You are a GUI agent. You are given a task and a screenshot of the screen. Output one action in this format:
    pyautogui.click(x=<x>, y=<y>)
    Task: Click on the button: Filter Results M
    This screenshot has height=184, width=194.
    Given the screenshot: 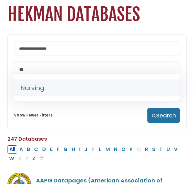 What is the action you would take?
    pyautogui.click(x=108, y=149)
    